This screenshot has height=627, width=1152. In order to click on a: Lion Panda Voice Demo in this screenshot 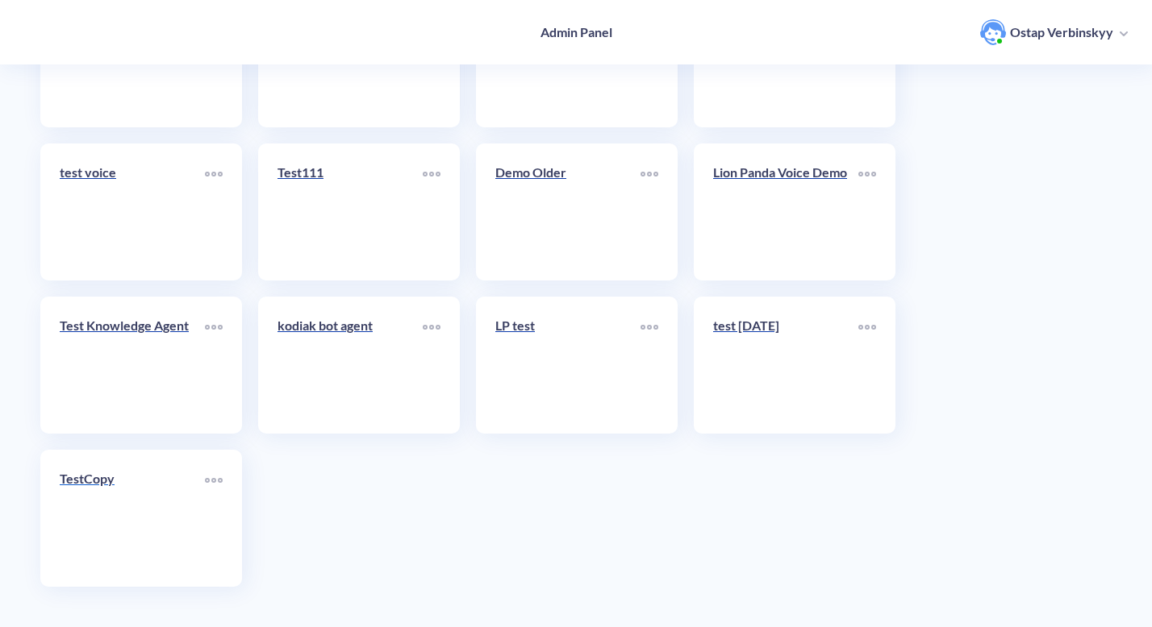, I will do `click(786, 212)`.